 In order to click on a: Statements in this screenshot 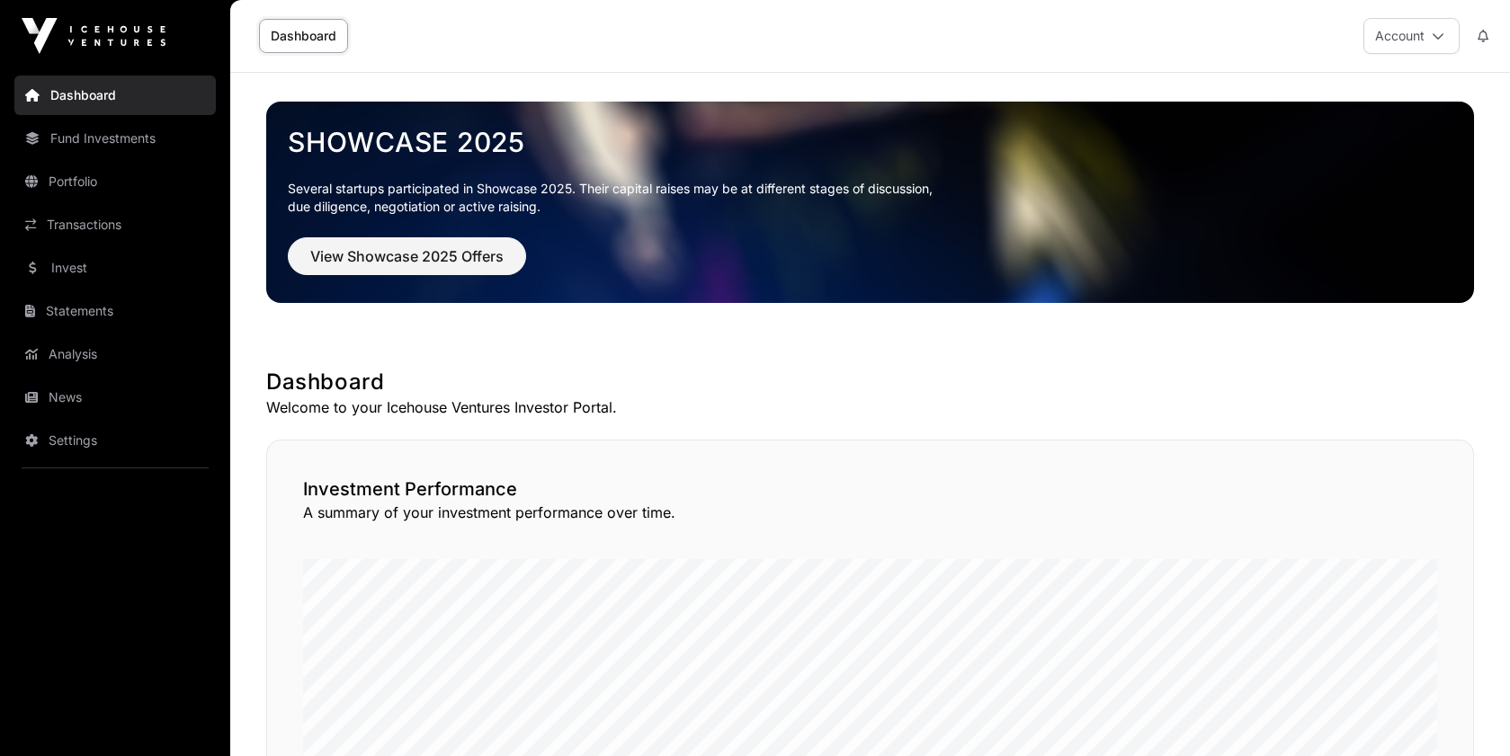, I will do `click(115, 311)`.